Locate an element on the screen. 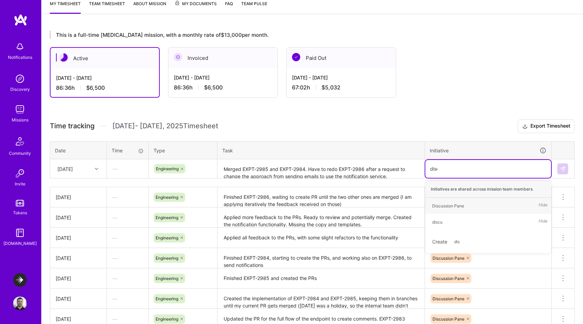 The height and width of the screenshot is (324, 583). img: Invite is located at coordinates (20, 173).